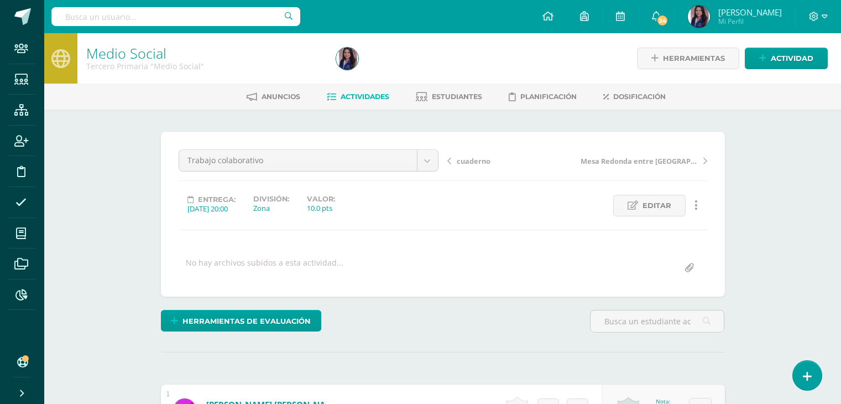 This screenshot has width=841, height=404. Describe the element at coordinates (298, 160) in the screenshot. I see `span: Trabajo colaborativo` at that location.